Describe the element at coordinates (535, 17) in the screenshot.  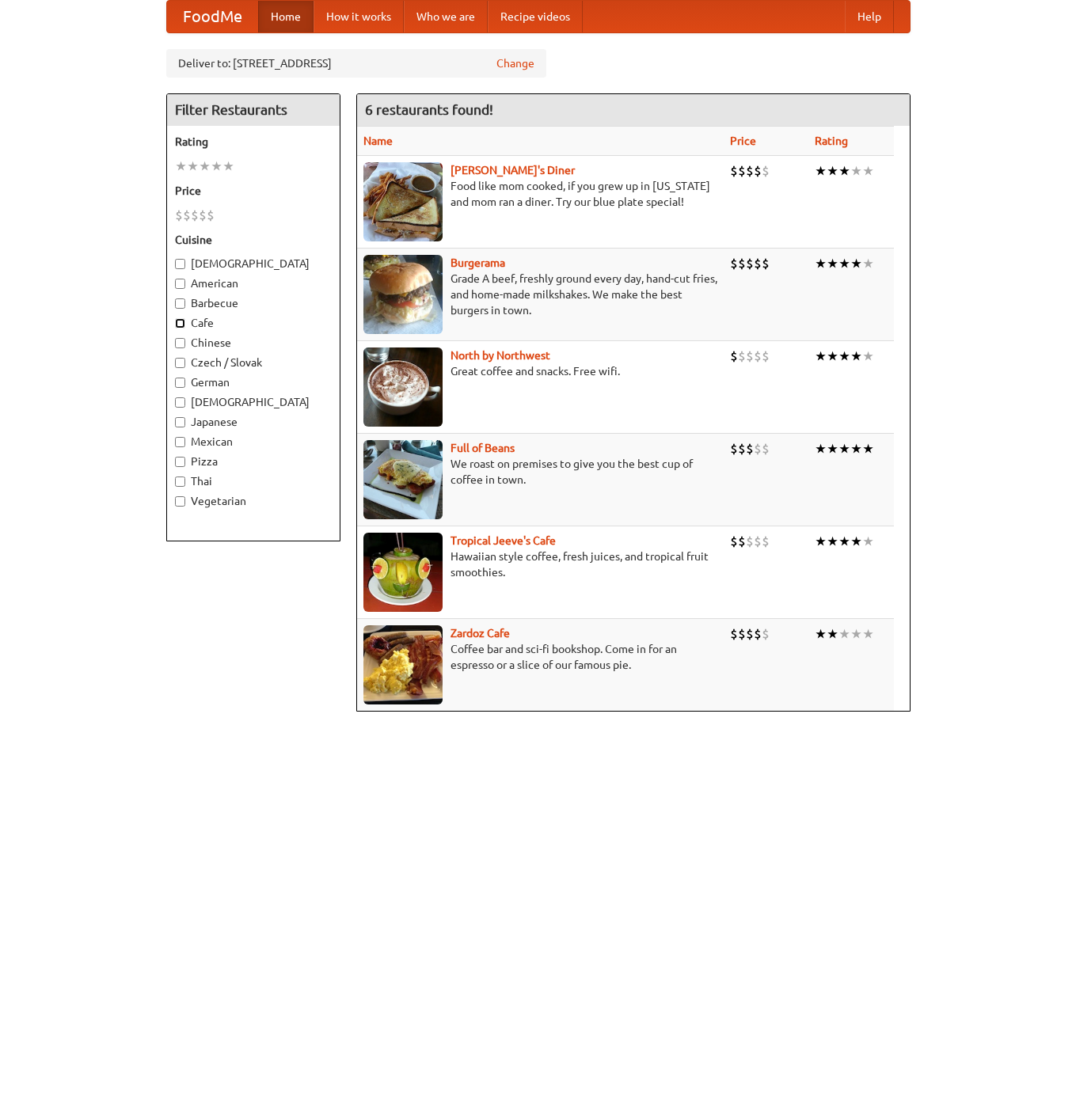
I see `a: Recipe videos` at that location.